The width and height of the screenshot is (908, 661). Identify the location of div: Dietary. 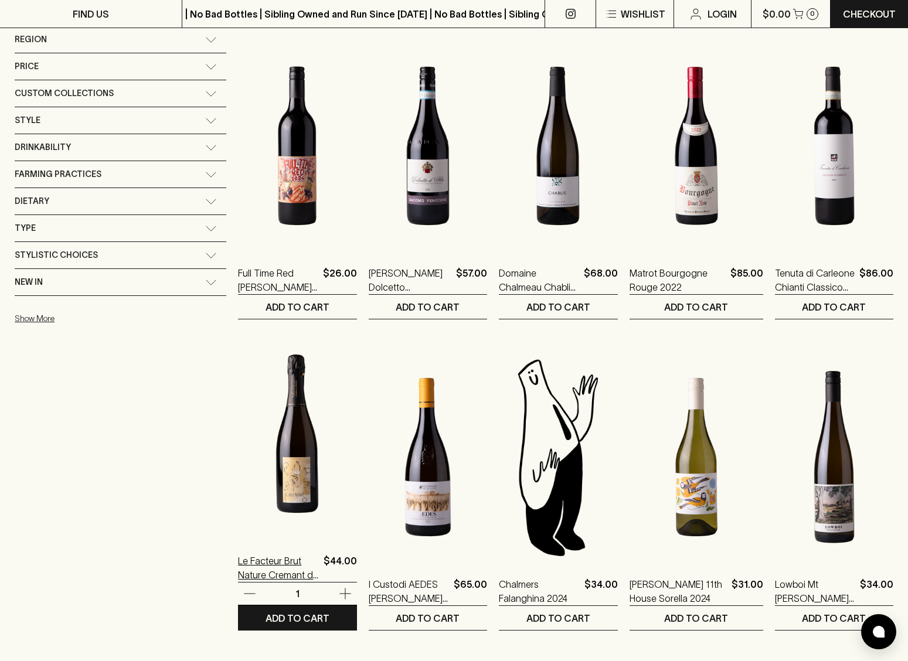
(120, 201).